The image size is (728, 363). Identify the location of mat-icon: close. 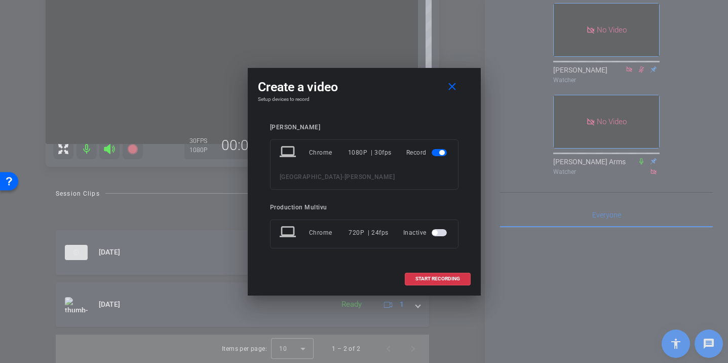
(452, 87).